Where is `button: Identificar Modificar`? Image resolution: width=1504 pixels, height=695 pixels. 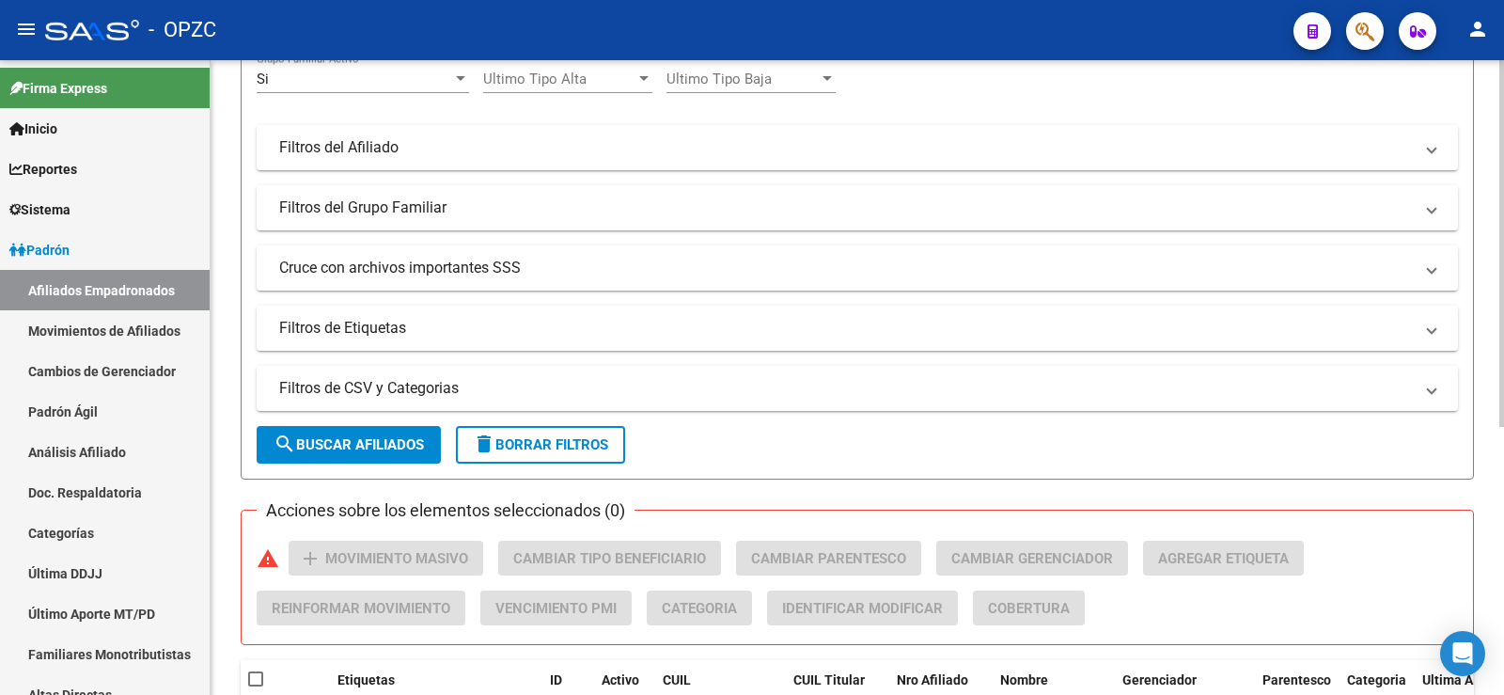 button: Identificar Modificar is located at coordinates (862, 607).